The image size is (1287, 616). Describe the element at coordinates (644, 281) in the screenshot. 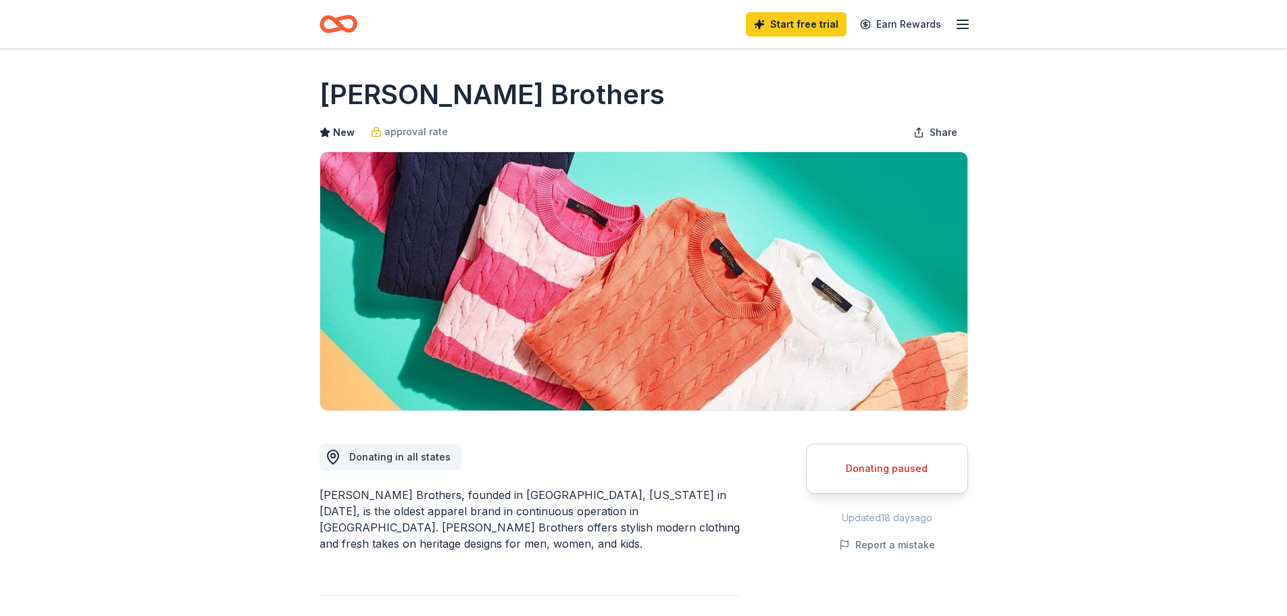

I see `img: Image for Brooks Brothers` at that location.